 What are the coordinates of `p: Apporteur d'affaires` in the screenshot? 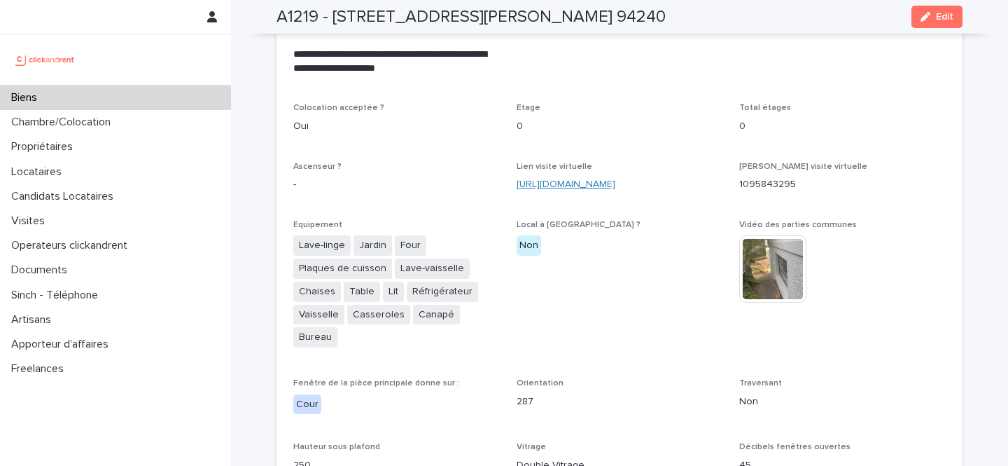 It's located at (62, 344).